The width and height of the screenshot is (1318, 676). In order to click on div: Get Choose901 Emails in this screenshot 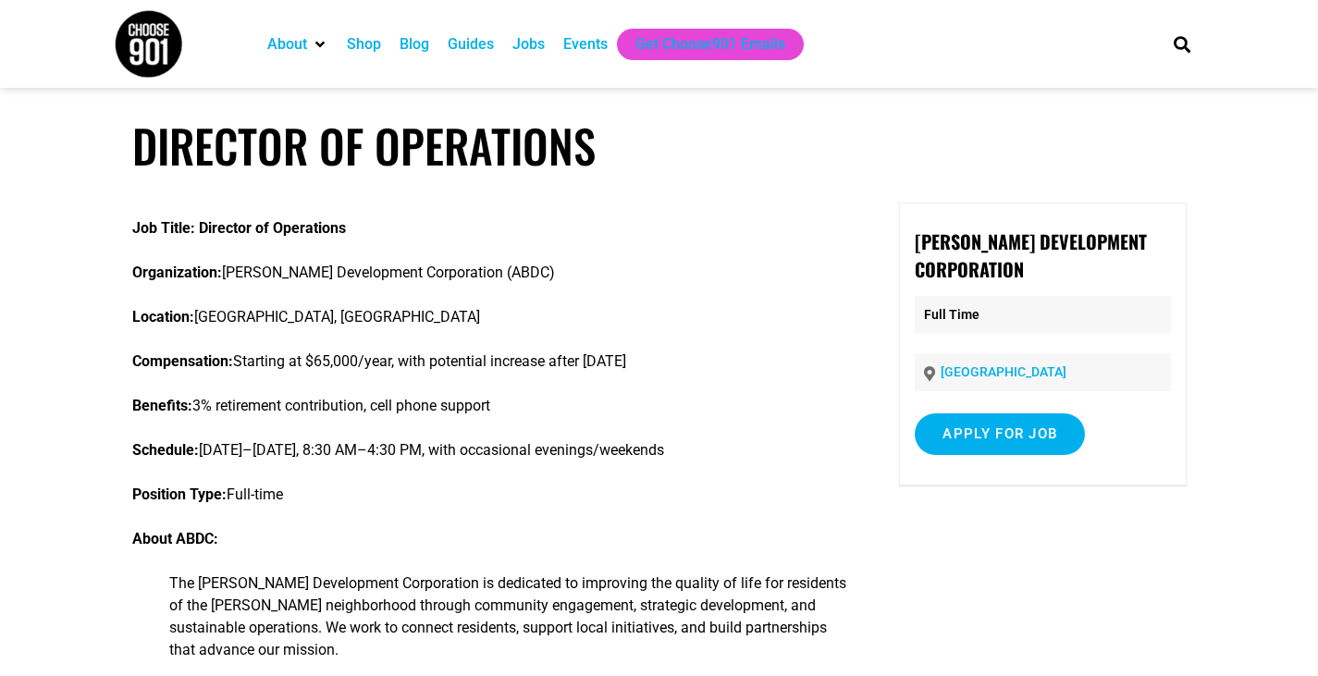, I will do `click(711, 44)`.